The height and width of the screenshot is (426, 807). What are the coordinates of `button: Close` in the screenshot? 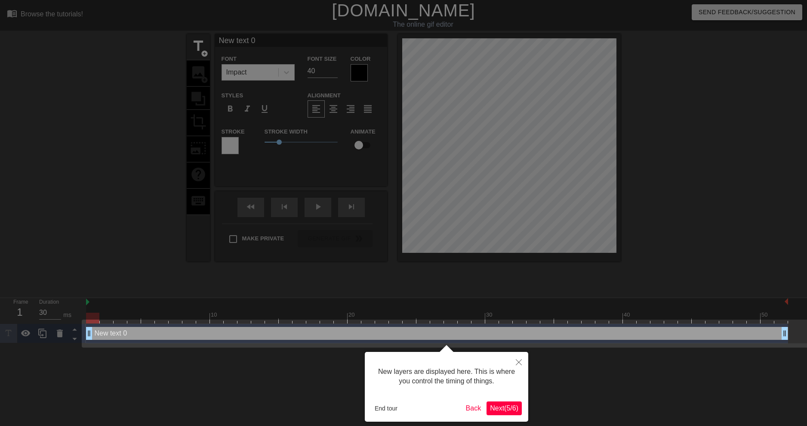 It's located at (519, 362).